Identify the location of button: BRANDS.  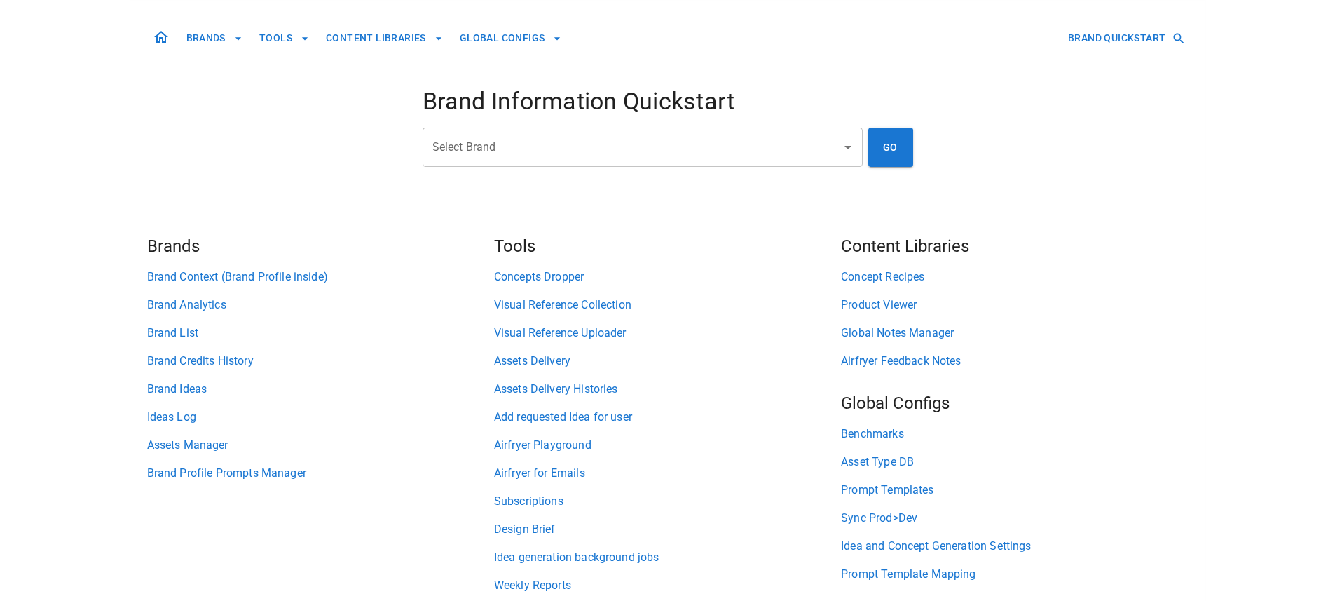
(215, 38).